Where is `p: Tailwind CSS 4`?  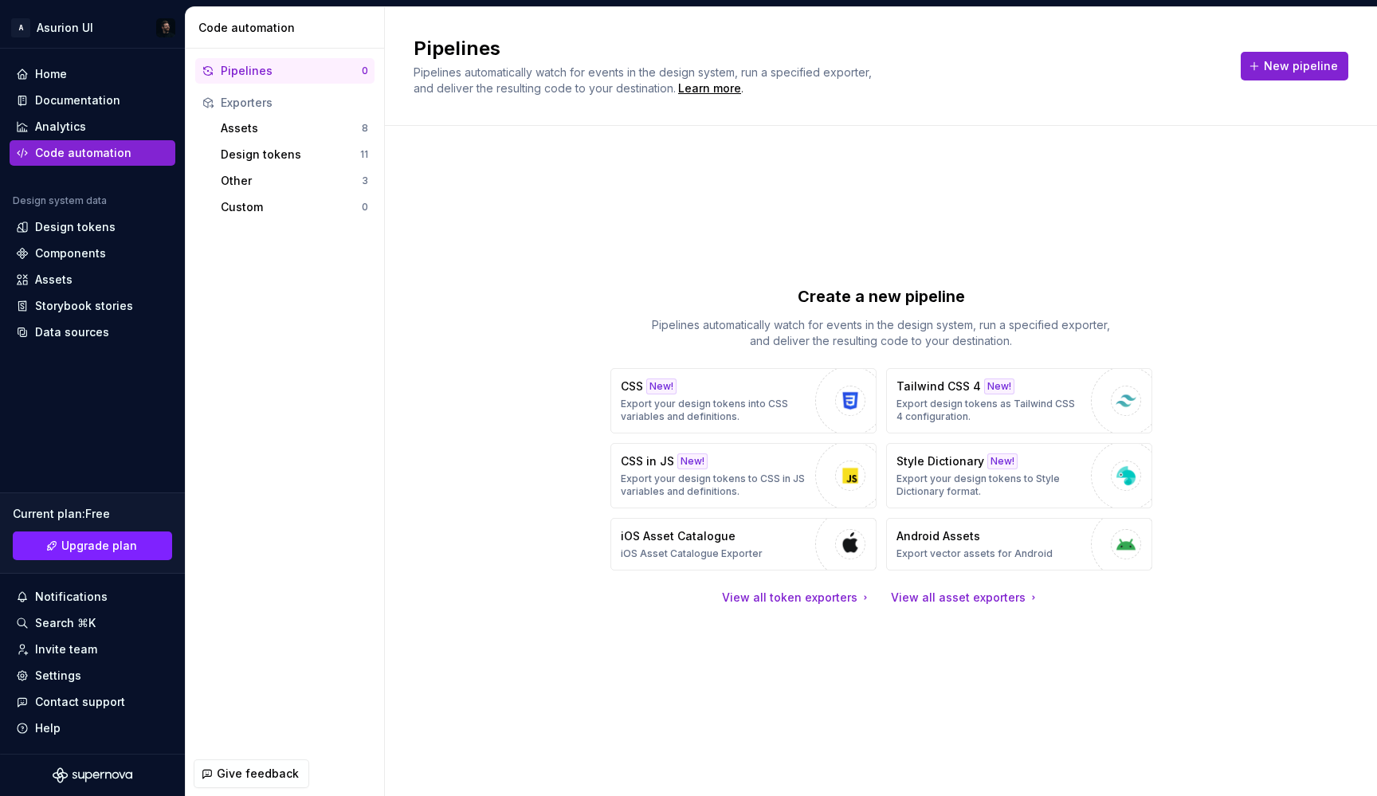 p: Tailwind CSS 4 is located at coordinates (938, 386).